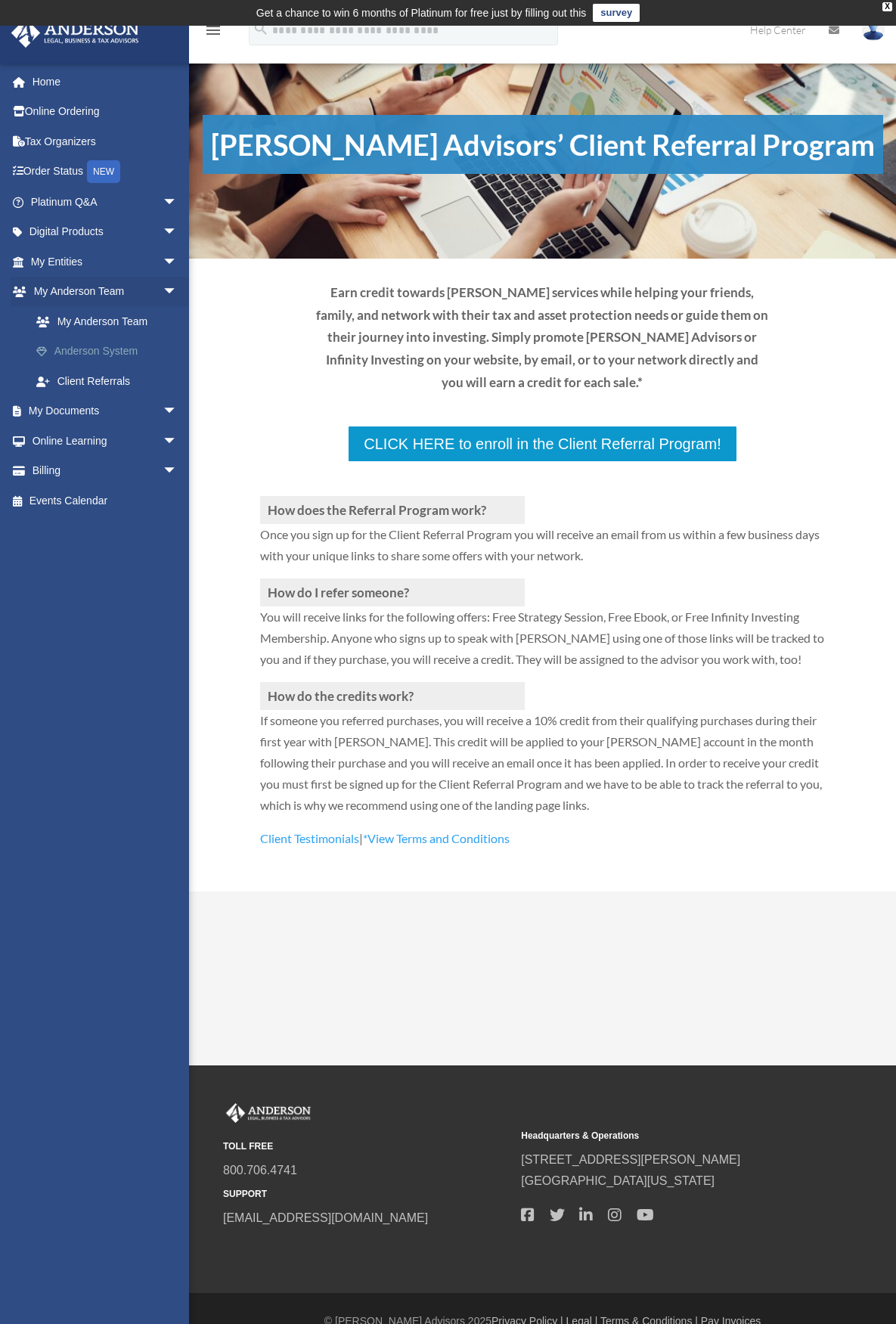  I want to click on a: Billingarrow_drop_down, so click(105, 471).